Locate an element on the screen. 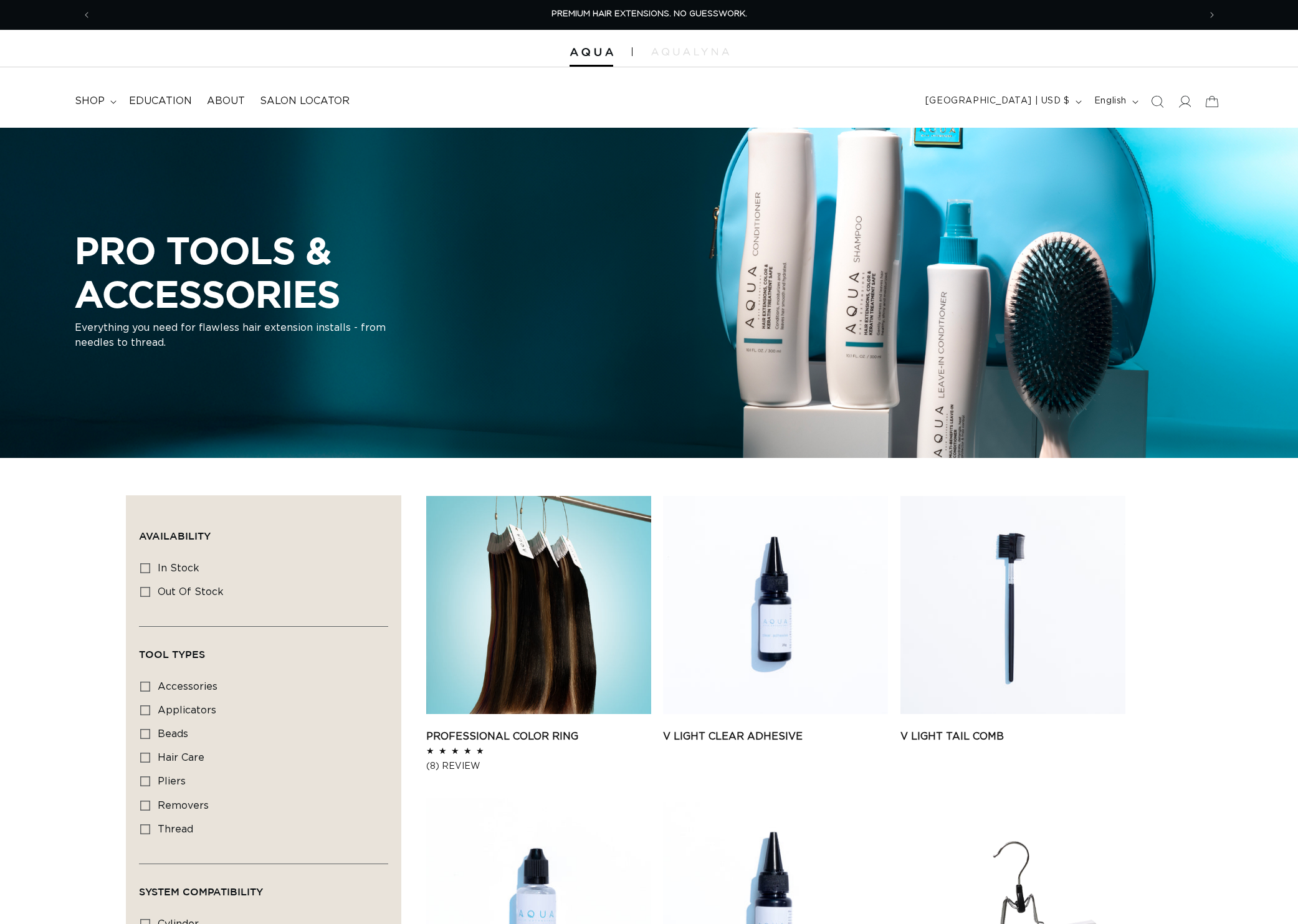 This screenshot has height=924, width=1298. span: shop is located at coordinates (90, 101).